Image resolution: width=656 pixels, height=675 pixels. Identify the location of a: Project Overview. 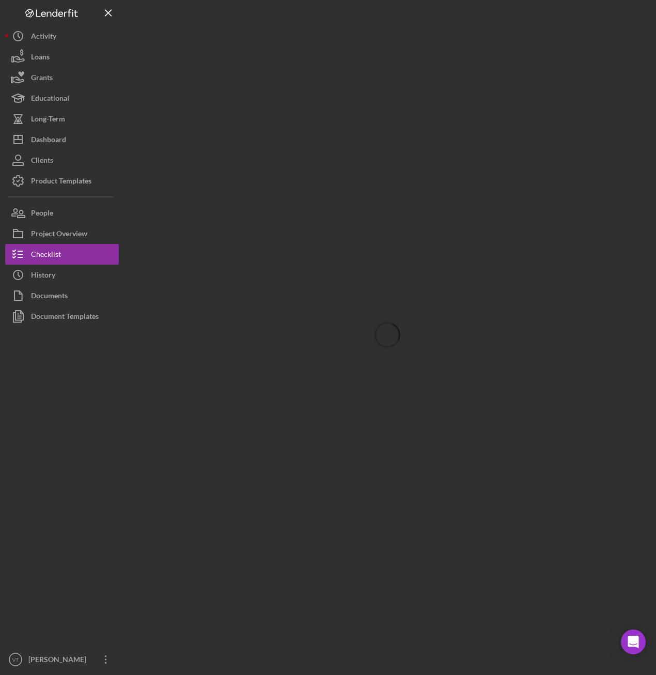
(62, 234).